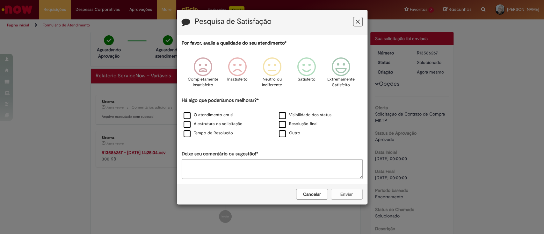  What do you see at coordinates (306, 74) in the screenshot?
I see `div: Satisfeito` at bounding box center [306, 74].